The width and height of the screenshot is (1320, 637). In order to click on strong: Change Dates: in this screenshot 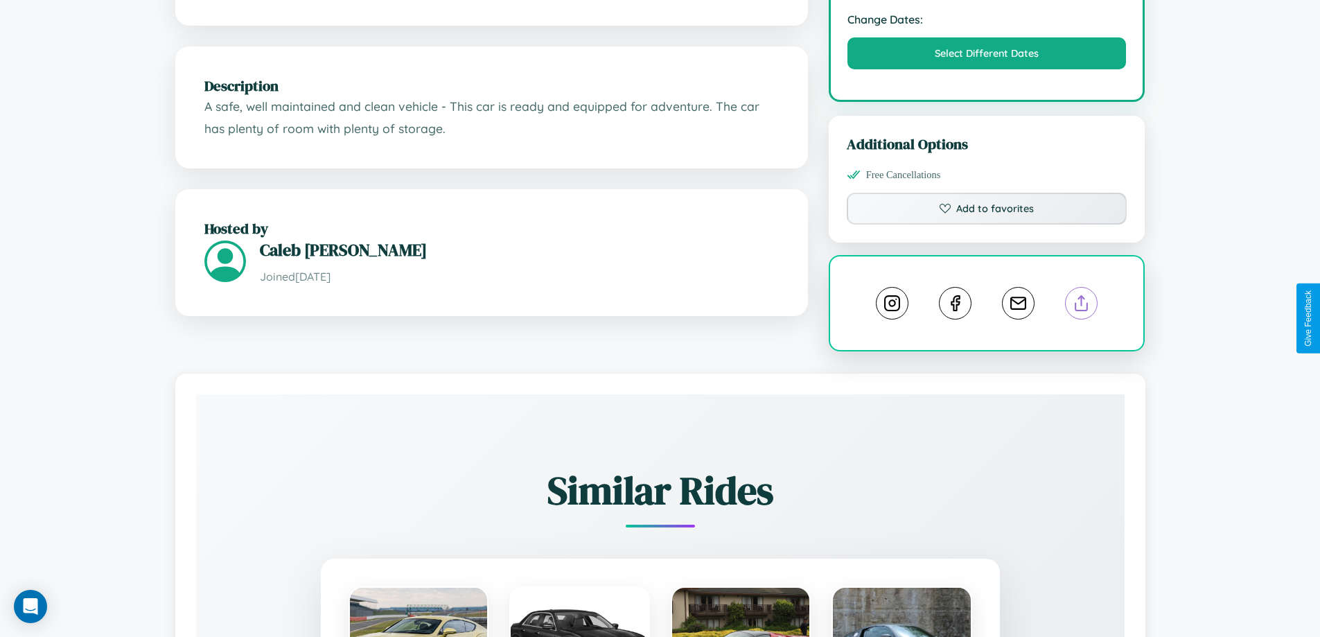, I will do `click(986, 19)`.